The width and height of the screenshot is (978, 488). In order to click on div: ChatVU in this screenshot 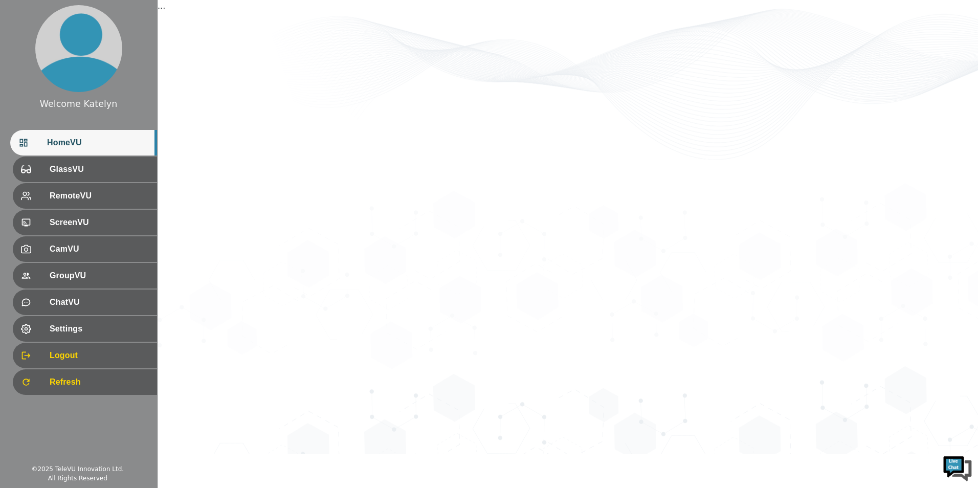, I will do `click(85, 302)`.